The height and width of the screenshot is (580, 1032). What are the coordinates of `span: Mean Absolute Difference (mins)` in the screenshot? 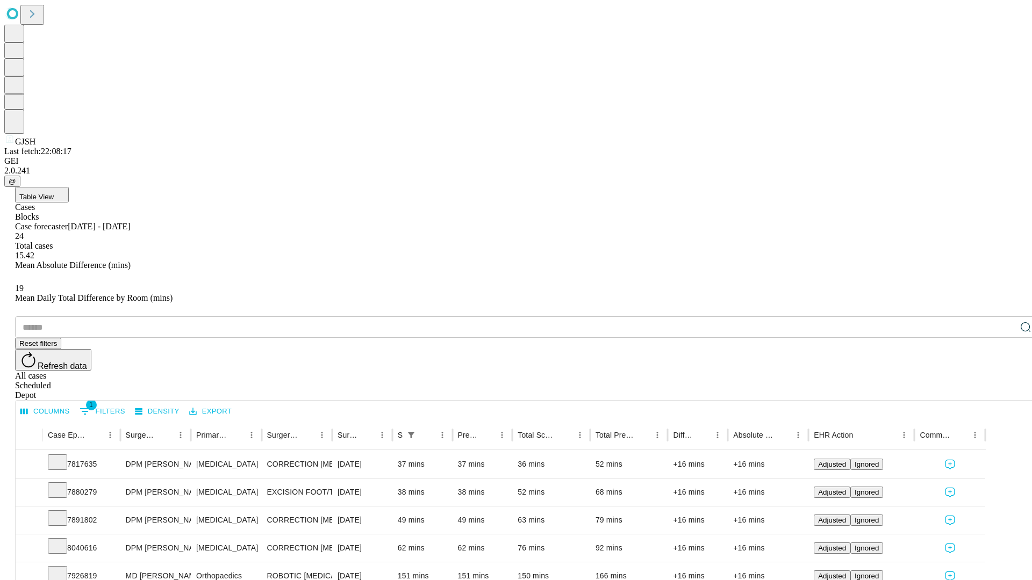 It's located at (73, 265).